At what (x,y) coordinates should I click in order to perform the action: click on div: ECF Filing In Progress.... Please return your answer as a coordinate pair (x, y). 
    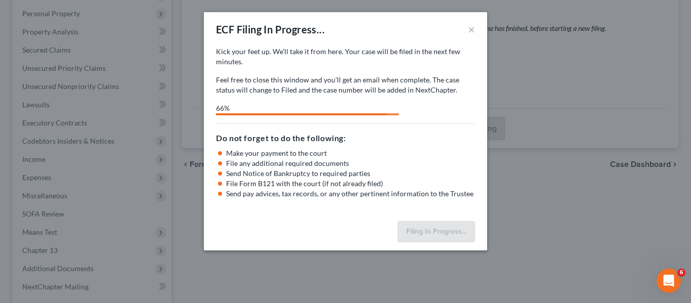
    Looking at the image, I should click on (270, 29).